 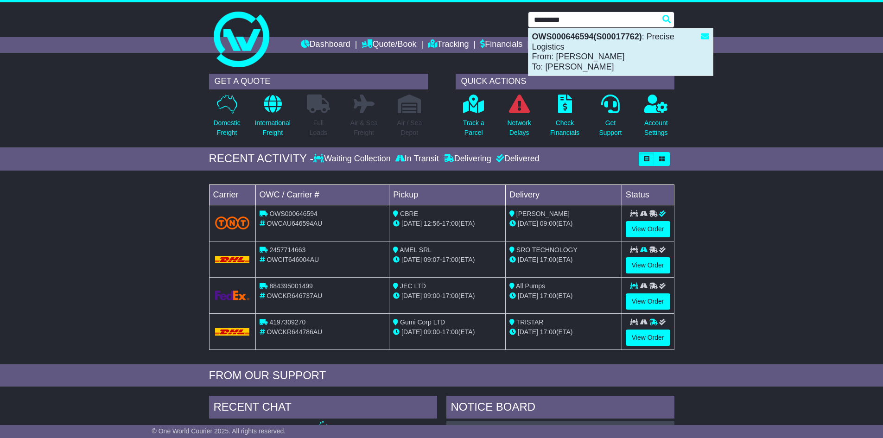 What do you see at coordinates (325, 45) in the screenshot?
I see `a: Dashboard` at bounding box center [325, 45].